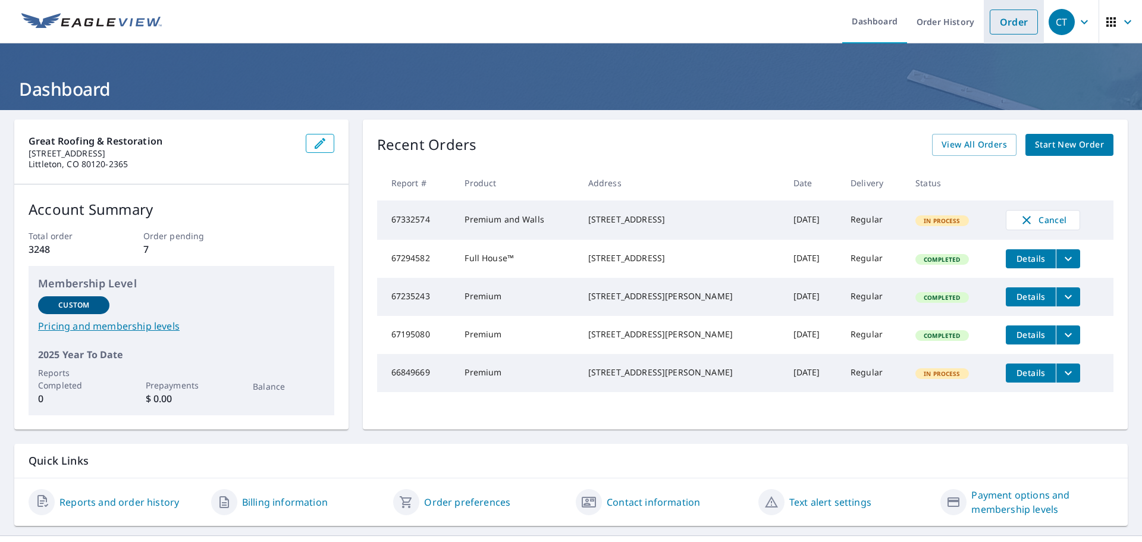  I want to click on td: 67195080, so click(416, 335).